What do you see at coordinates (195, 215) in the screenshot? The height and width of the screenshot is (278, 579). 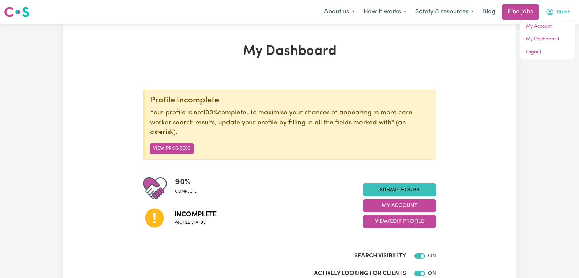 I see `span: Incomplete` at bounding box center [195, 215].